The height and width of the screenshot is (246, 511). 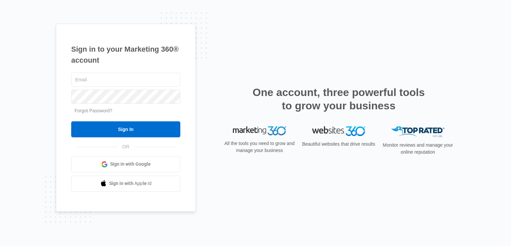 What do you see at coordinates (339, 144) in the screenshot?
I see `p: Beautiful websites that drive results` at bounding box center [339, 144].